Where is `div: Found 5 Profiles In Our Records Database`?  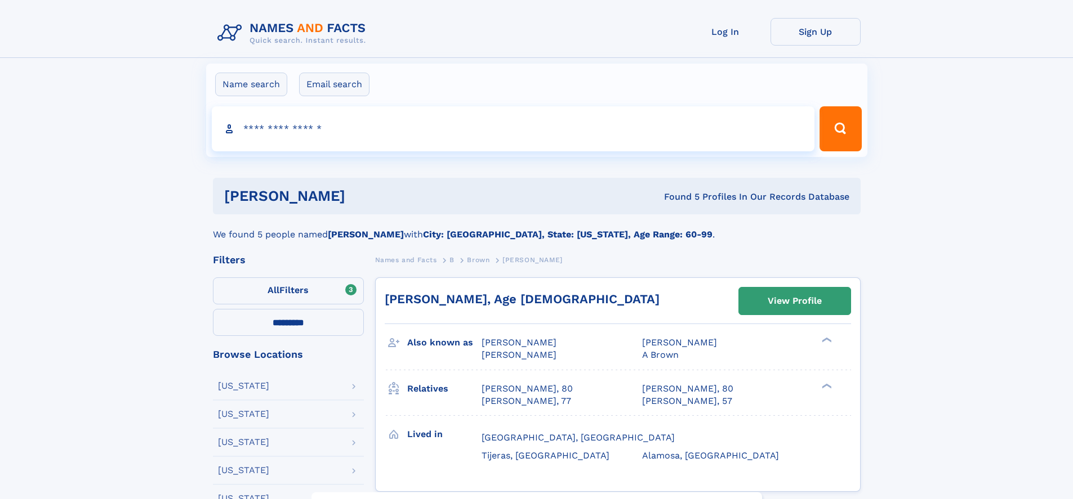
div: Found 5 Profiles In Our Records Database is located at coordinates (677, 197).